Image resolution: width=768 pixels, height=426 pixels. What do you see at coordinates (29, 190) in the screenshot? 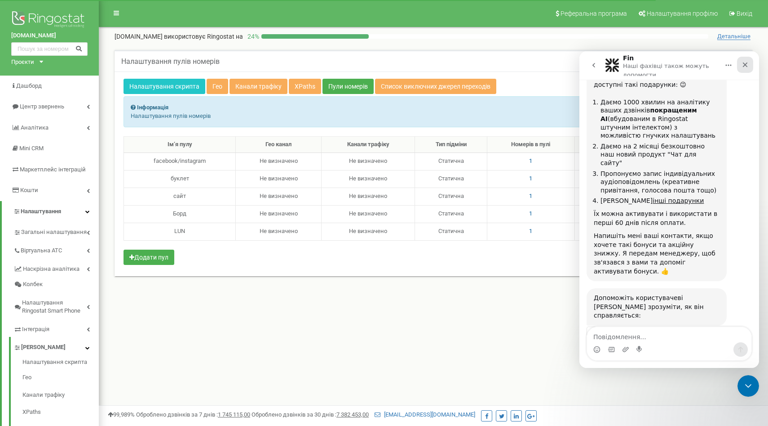
I see `span: Кошти` at bounding box center [29, 190].